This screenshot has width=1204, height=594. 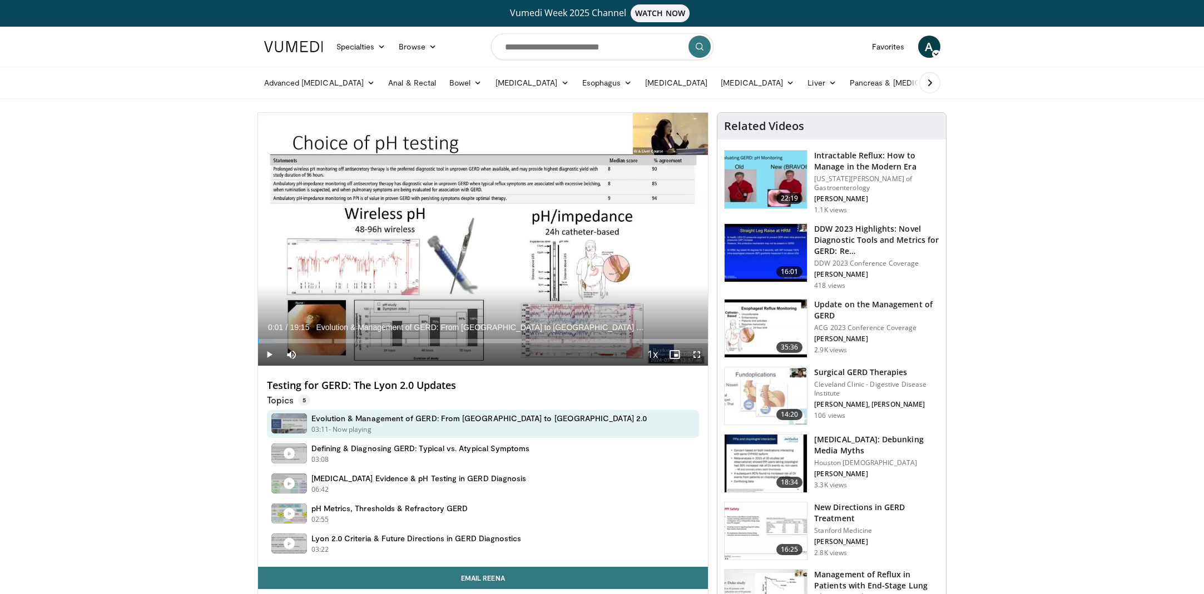 What do you see at coordinates (607, 83) in the screenshot?
I see `a: Esophagus` at bounding box center [607, 83].